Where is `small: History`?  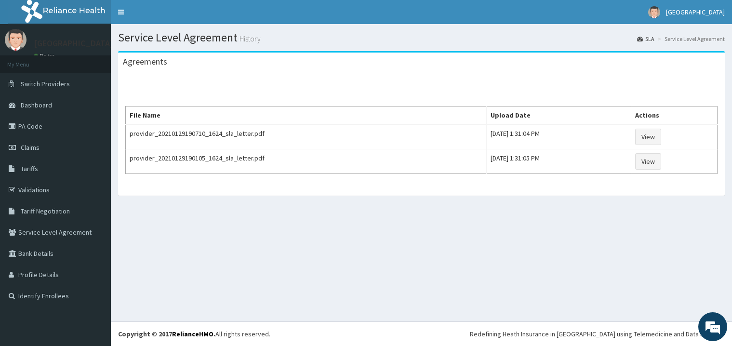
small: History is located at coordinates (249, 39).